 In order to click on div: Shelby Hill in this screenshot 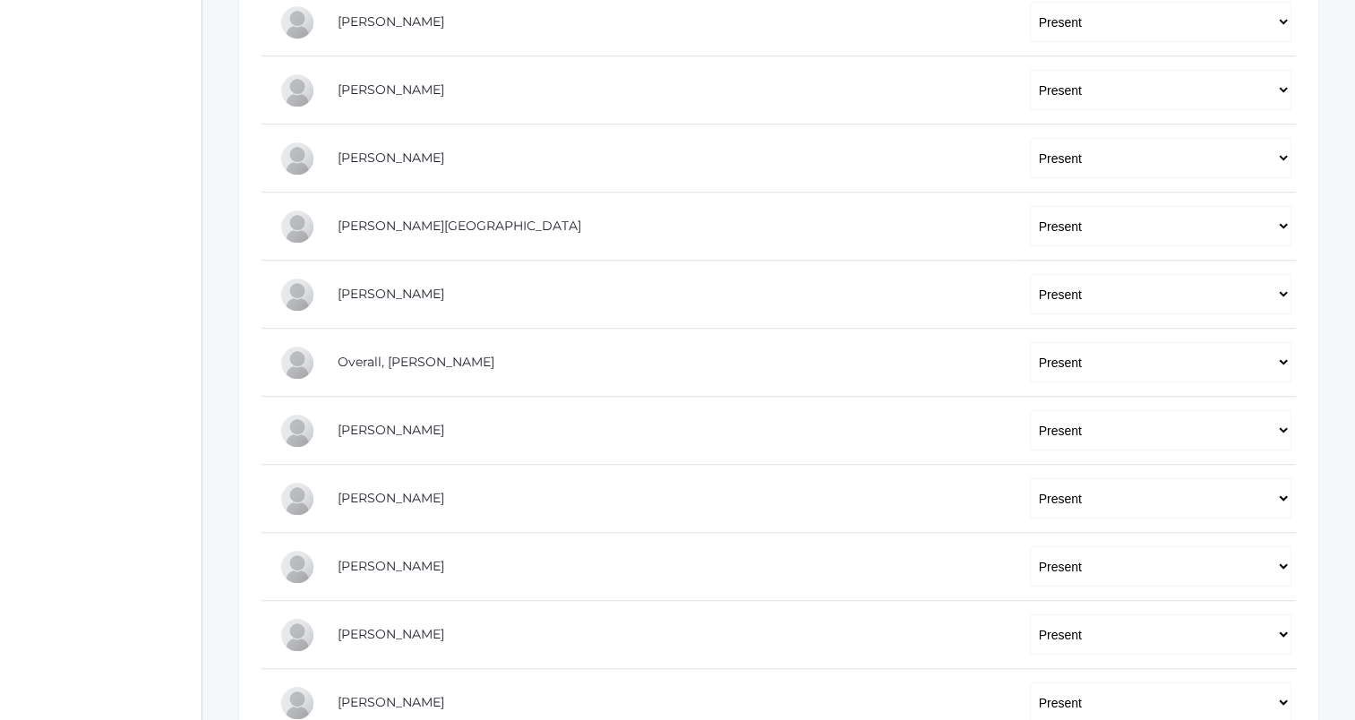, I will do `click(297, 227)`.